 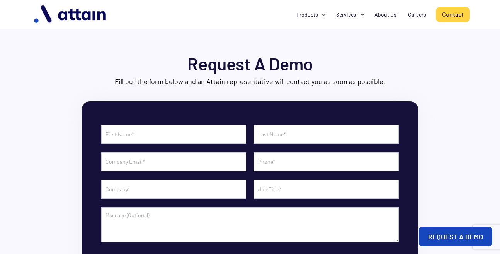 What do you see at coordinates (71, 14) in the screenshot?
I see `img: logo` at bounding box center [71, 14].